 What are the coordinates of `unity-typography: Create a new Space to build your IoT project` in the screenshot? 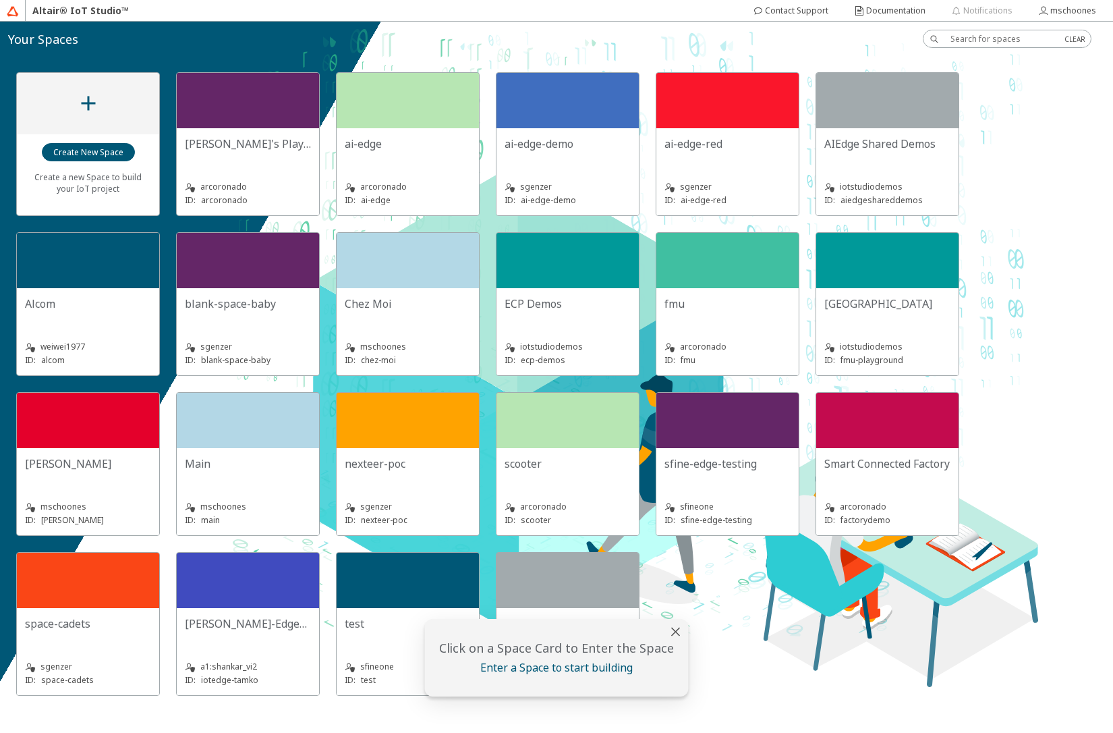 It's located at (88, 182).